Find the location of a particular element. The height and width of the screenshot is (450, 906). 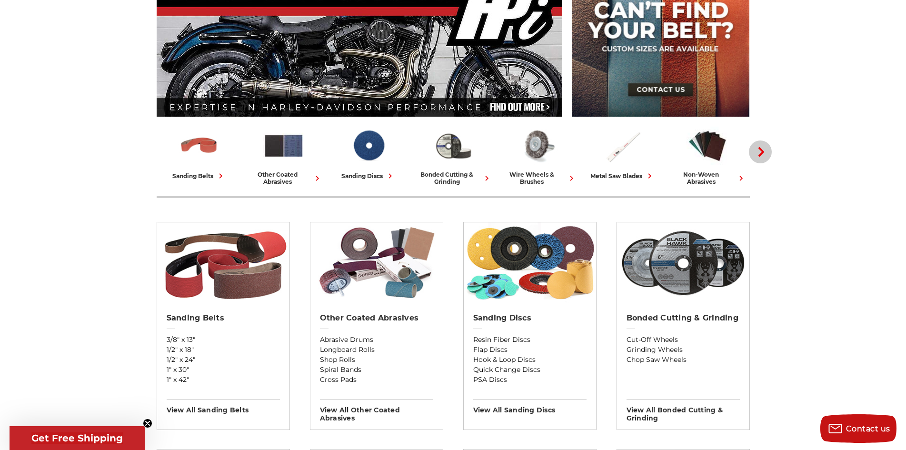

h2: Sanding Belts is located at coordinates (223, 318).